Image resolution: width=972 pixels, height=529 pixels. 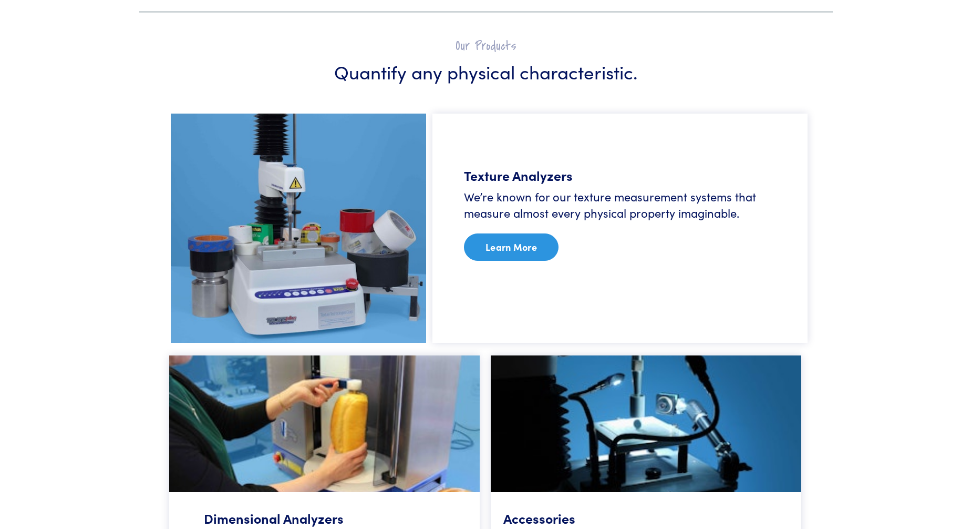 I want to click on h5: Texture Analyzers, so click(x=620, y=175).